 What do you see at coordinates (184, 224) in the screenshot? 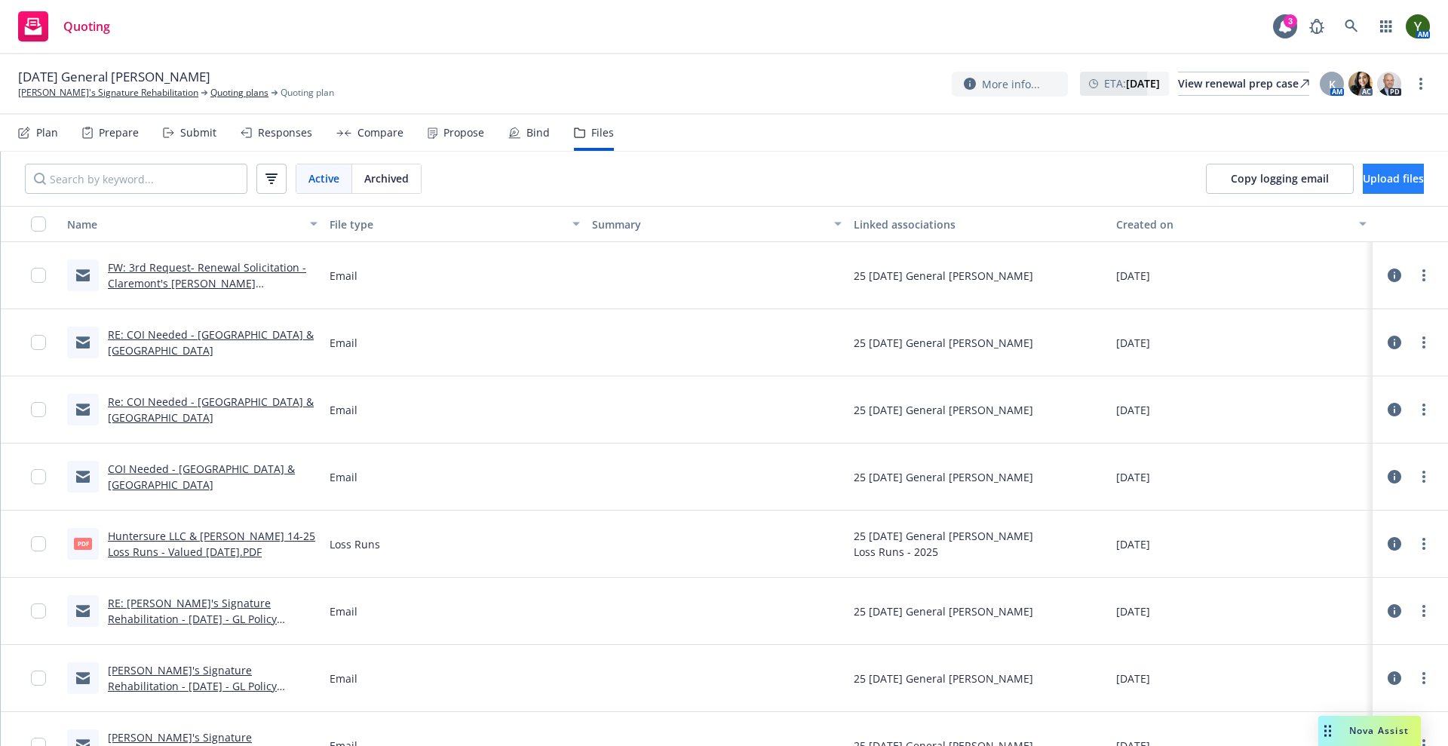
I see `div: Name` at bounding box center [184, 224].